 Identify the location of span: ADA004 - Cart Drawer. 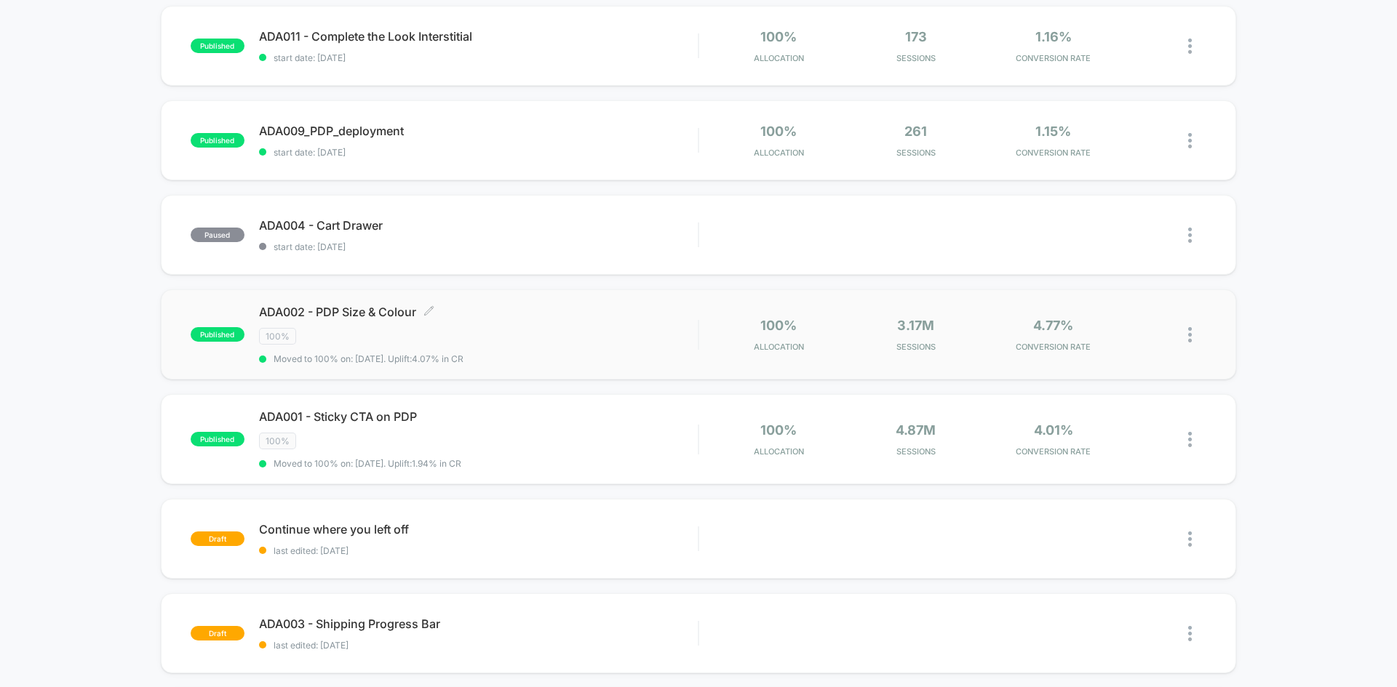
(478, 226).